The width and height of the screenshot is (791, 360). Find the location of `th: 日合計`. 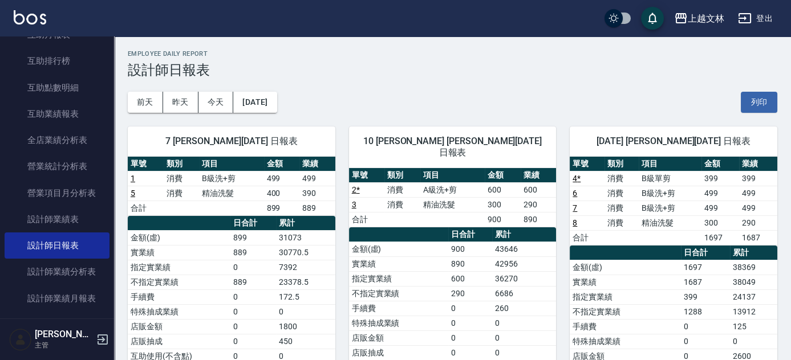

th: 日合計 is located at coordinates (470, 235).